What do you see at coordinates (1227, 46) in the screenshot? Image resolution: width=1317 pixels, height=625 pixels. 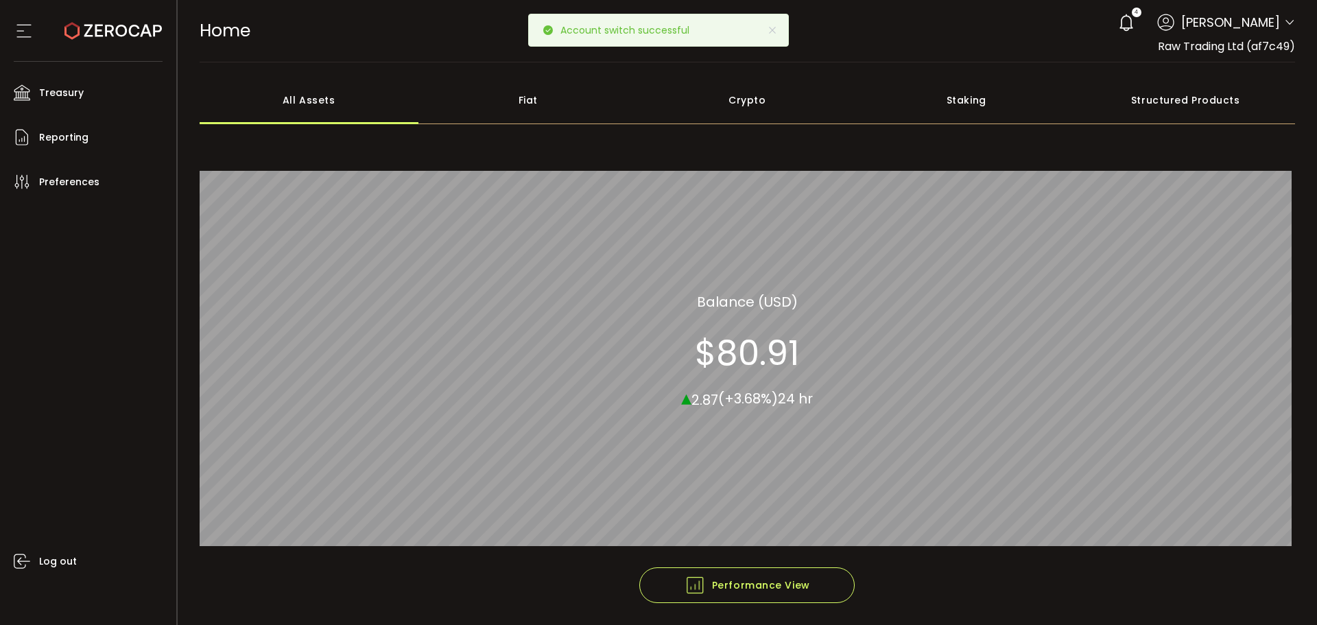 I see `span: Raw Trading Ltd (af7c49)` at bounding box center [1227, 46].